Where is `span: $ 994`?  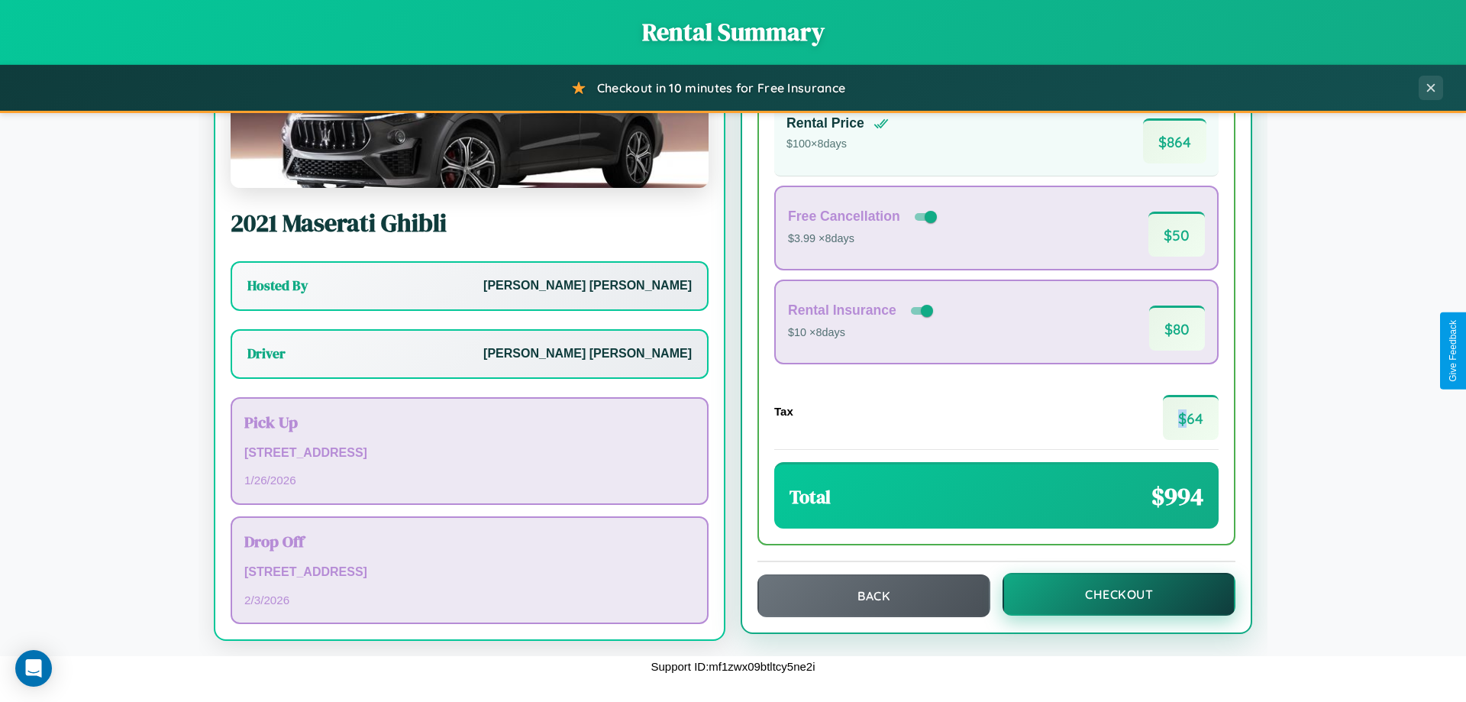
span: $ 994 is located at coordinates (1177, 496).